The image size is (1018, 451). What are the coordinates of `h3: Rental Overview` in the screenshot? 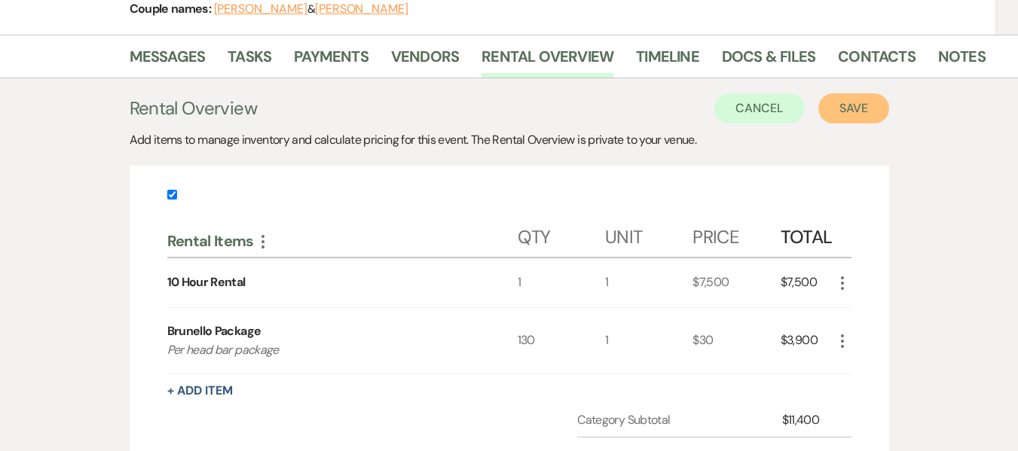 It's located at (193, 109).